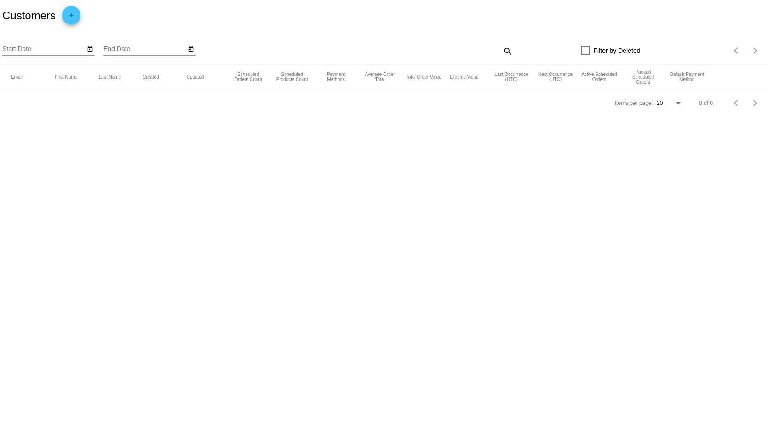 The height and width of the screenshot is (439, 768). Describe the element at coordinates (687, 77) in the screenshot. I see `button: Change sorting for DefaultPaymentMethod` at that location.